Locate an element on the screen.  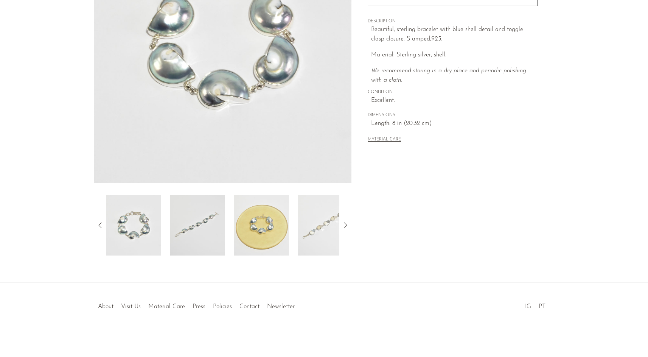
ul: Quick links is located at coordinates (196, 305).